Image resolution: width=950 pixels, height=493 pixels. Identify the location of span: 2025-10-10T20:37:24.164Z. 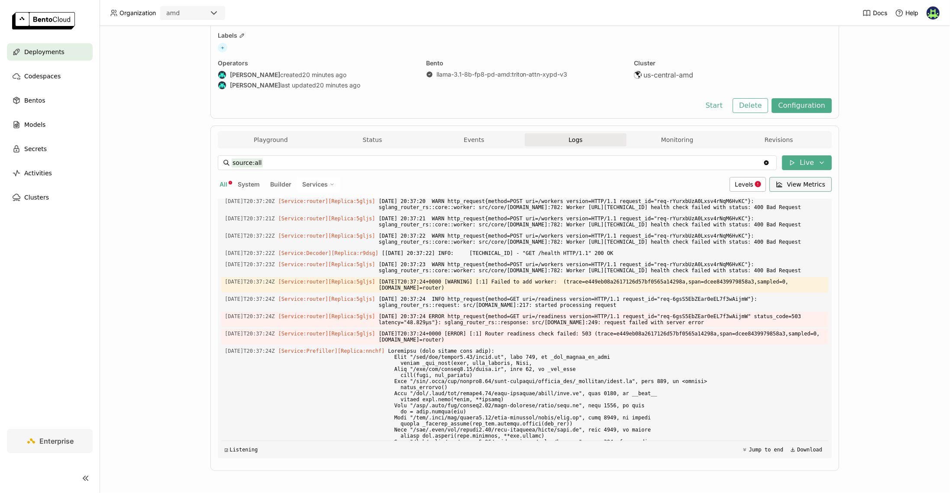
(250, 282).